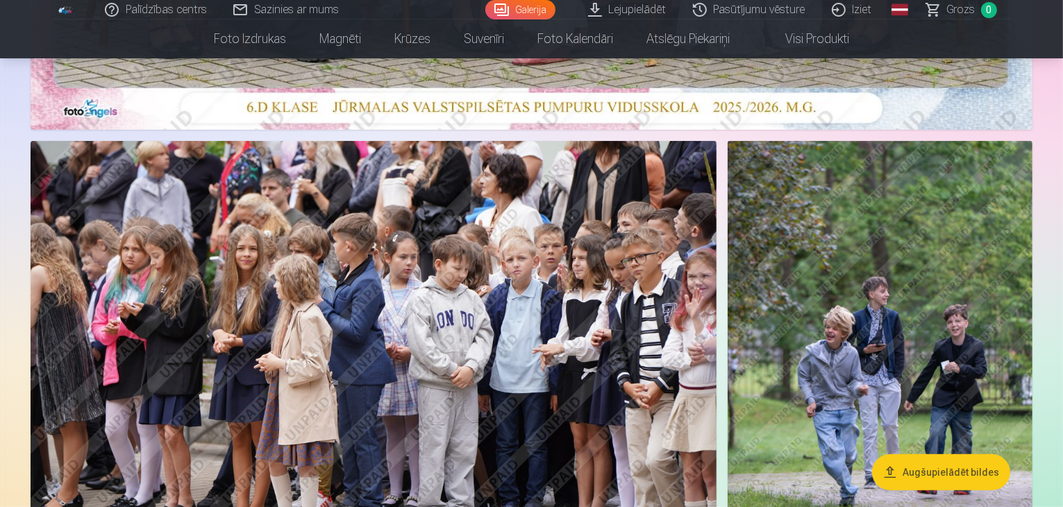 This screenshot has width=1063, height=507. What do you see at coordinates (340, 39) in the screenshot?
I see `a: Magnēti` at bounding box center [340, 39].